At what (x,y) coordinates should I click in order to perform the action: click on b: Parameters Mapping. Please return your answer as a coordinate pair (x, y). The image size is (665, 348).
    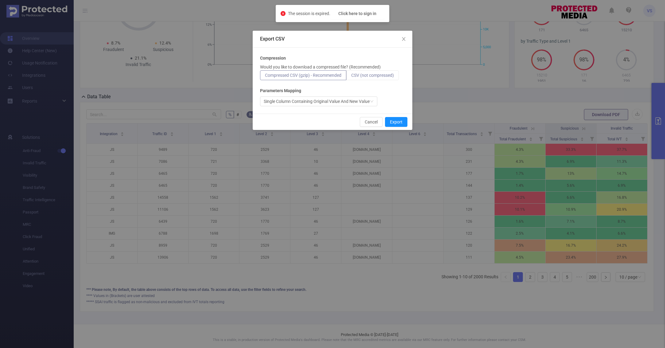
    Looking at the image, I should click on (281, 91).